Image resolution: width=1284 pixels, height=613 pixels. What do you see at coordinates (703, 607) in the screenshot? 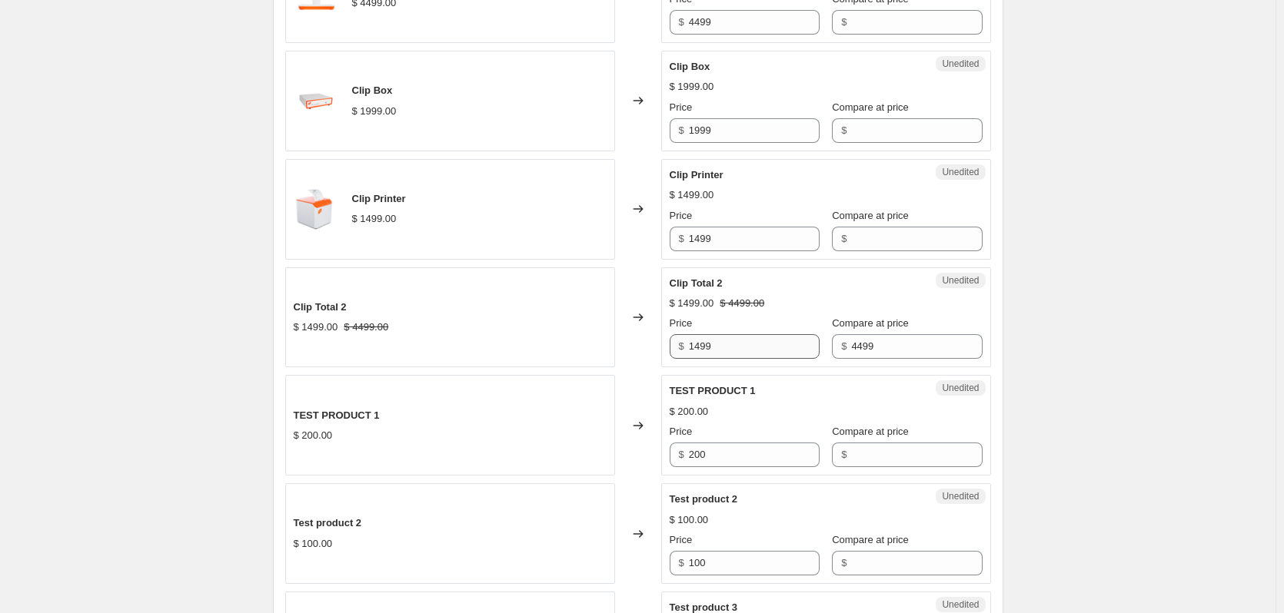
I see `span: Test product 3` at bounding box center [703, 607].